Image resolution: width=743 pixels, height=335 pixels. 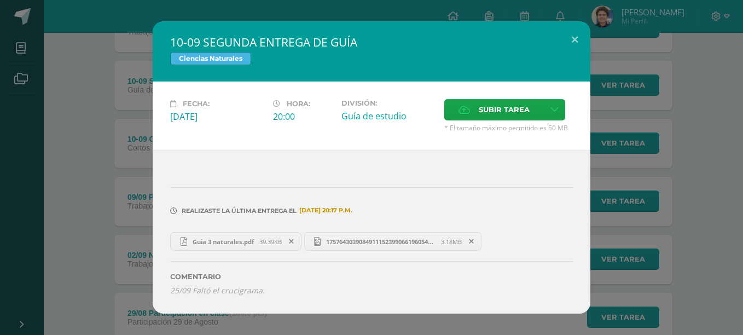 What do you see at coordinates (211, 59) in the screenshot?
I see `span: Ciencias Naturales` at bounding box center [211, 59].